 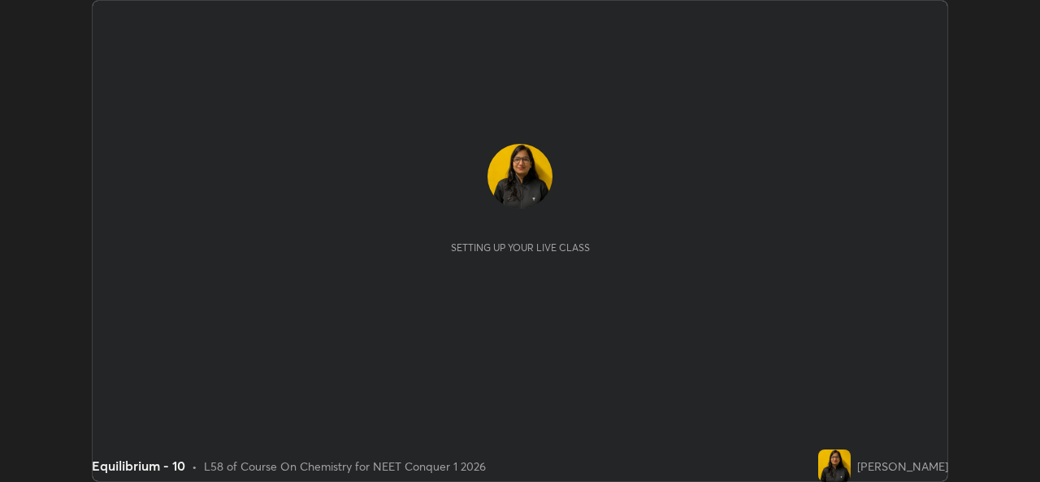 What do you see at coordinates (520, 247) in the screenshot?
I see `div: Setting up your live class` at bounding box center [520, 247].